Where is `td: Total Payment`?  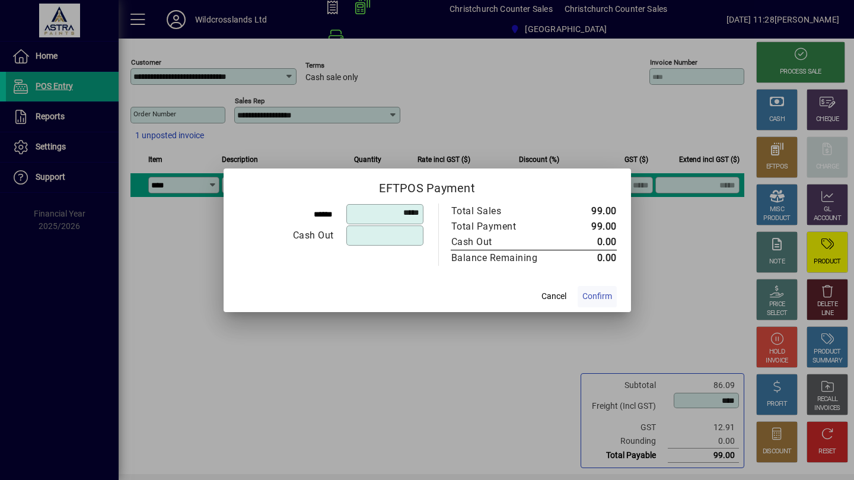 td: Total Payment is located at coordinates (507, 227).